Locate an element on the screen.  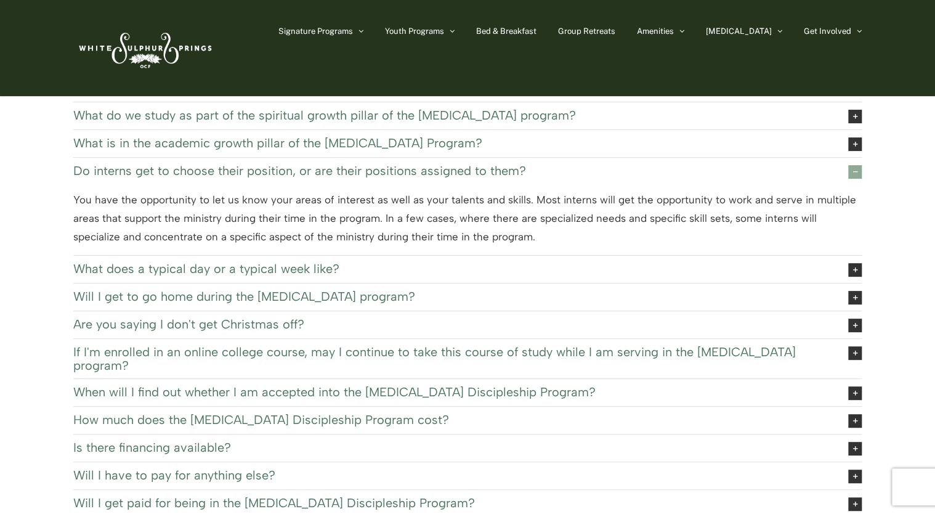
span: Do interns get to choose their position, or are their positions assigned to them? is located at coordinates (451, 171).